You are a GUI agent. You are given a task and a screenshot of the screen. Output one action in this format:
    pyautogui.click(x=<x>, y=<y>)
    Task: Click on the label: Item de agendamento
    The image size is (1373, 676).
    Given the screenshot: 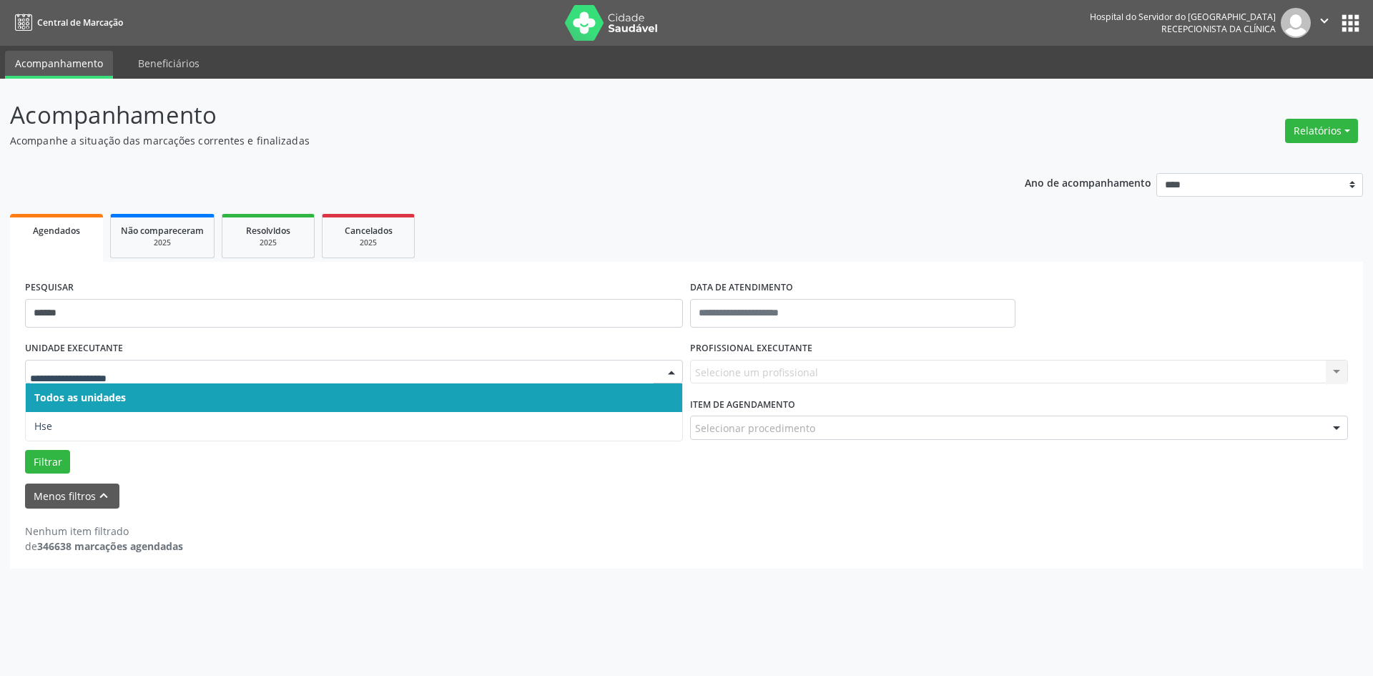 What is the action you would take?
    pyautogui.click(x=742, y=404)
    